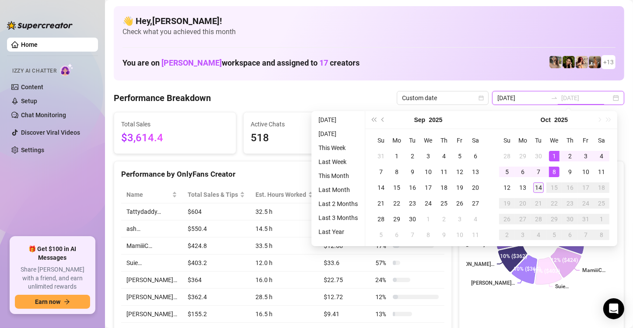  Describe the element at coordinates (586, 235) in the screenshot. I see `td: 2025-11-07` at that location.